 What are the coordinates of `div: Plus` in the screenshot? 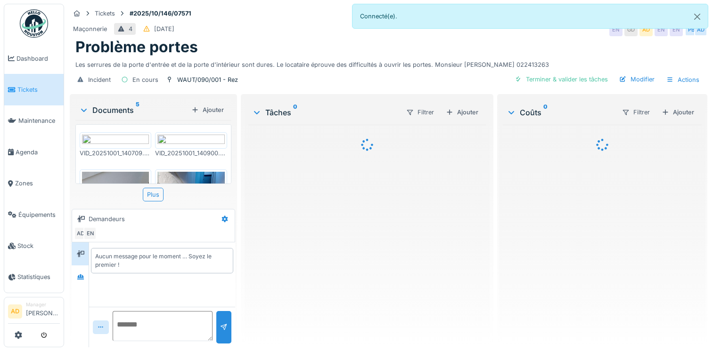 It's located at (153, 195).